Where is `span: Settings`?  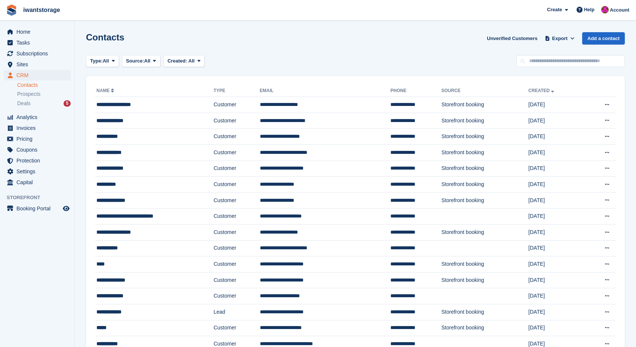 span: Settings is located at coordinates (39, 171).